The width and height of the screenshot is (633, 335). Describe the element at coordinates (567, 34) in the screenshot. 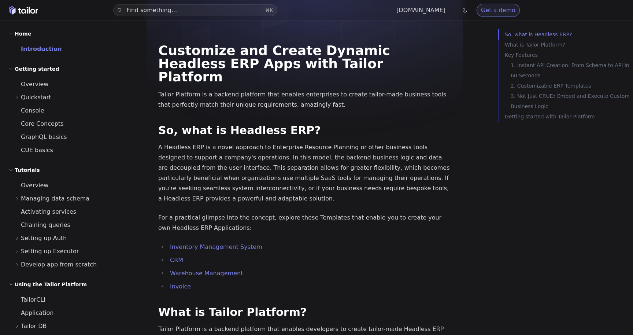

I see `p: So, what is Headless ERP?` at that location.